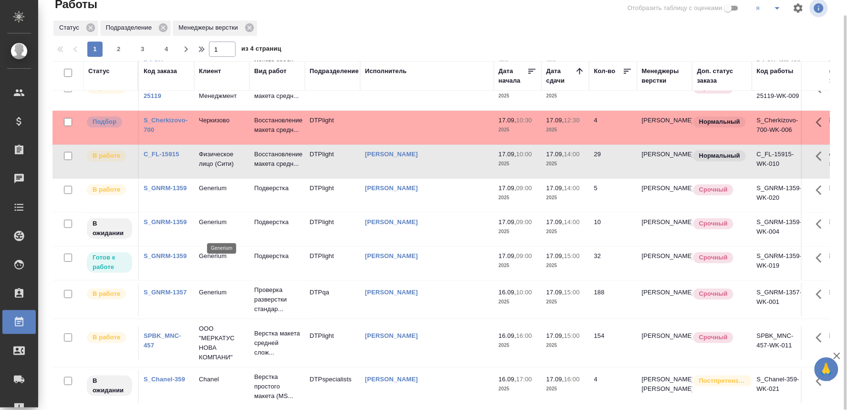 Image resolution: width=848 pixels, height=410 pixels. What do you see at coordinates (109, 262) in the screenshot?
I see `div: Исполнитель может приступить к работе` at bounding box center [109, 262].